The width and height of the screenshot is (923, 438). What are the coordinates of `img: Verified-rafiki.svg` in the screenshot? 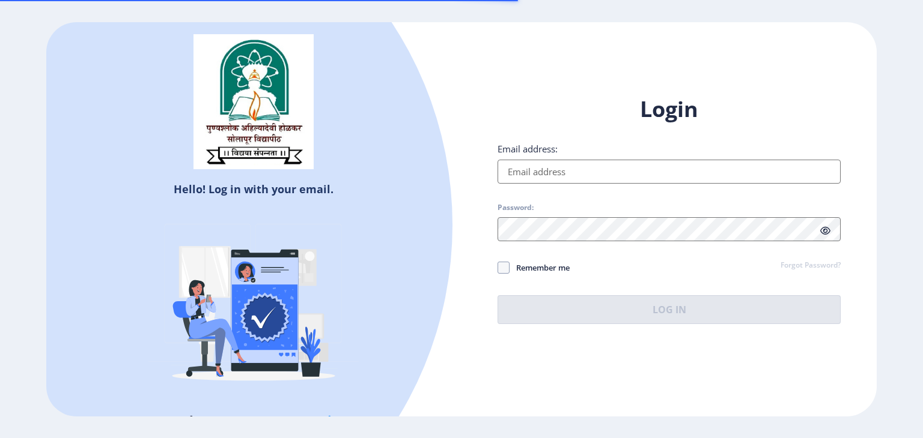 It's located at (253, 306).